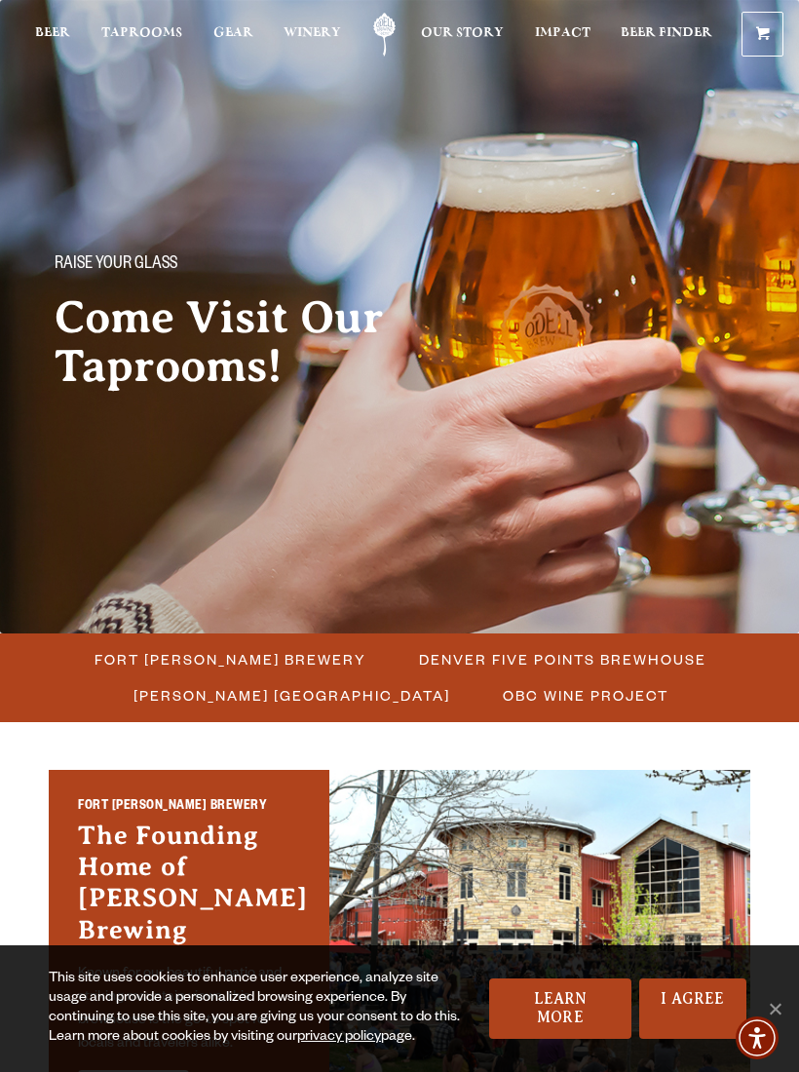 Image resolution: width=799 pixels, height=1072 pixels. What do you see at coordinates (462, 34) in the screenshot?
I see `a: Our Story` at bounding box center [462, 34].